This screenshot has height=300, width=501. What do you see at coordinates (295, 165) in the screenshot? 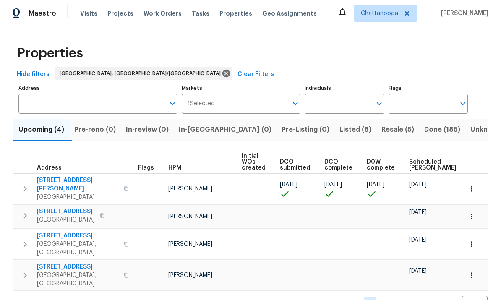
I see `span: DCO submitted` at bounding box center [295, 165].